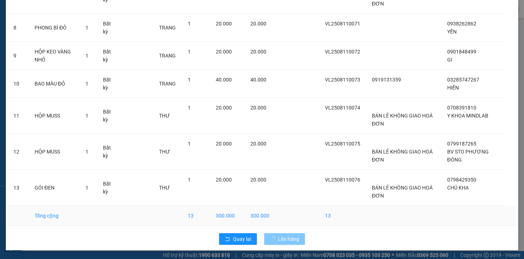  What do you see at coordinates (54, 216) in the screenshot?
I see `td: Tổng cộng` at bounding box center [54, 216].